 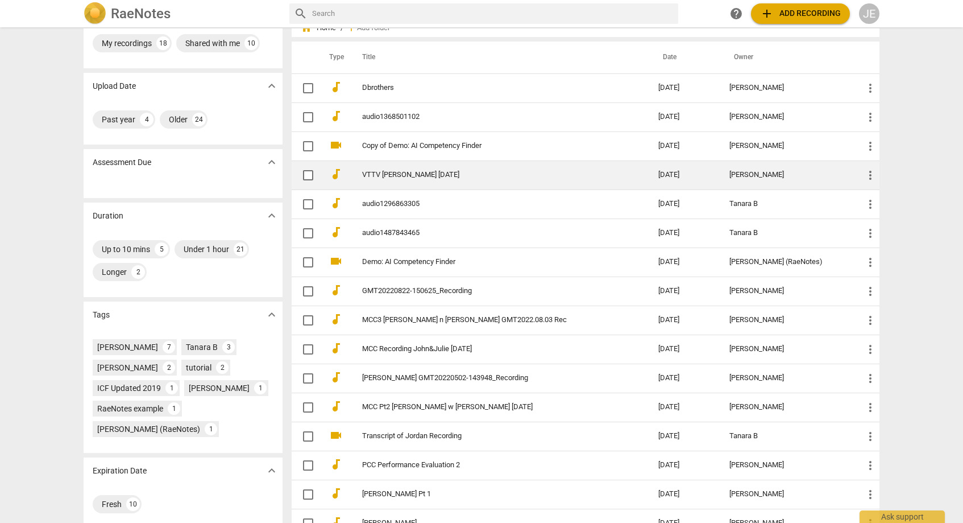 I want to click on div: 21, so click(x=241, y=249).